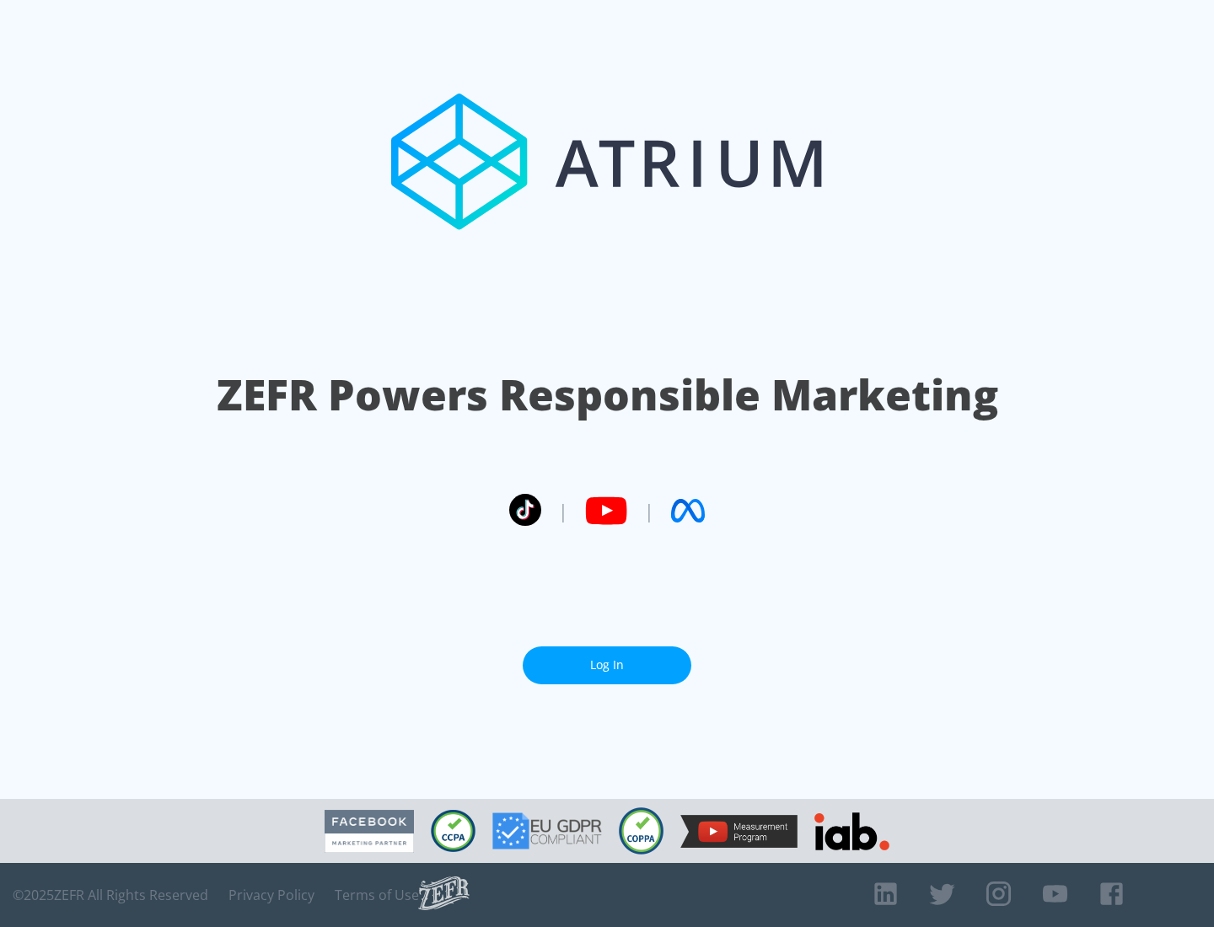 The height and width of the screenshot is (927, 1214). Describe the element at coordinates (607, 665) in the screenshot. I see `a: Log In` at that location.